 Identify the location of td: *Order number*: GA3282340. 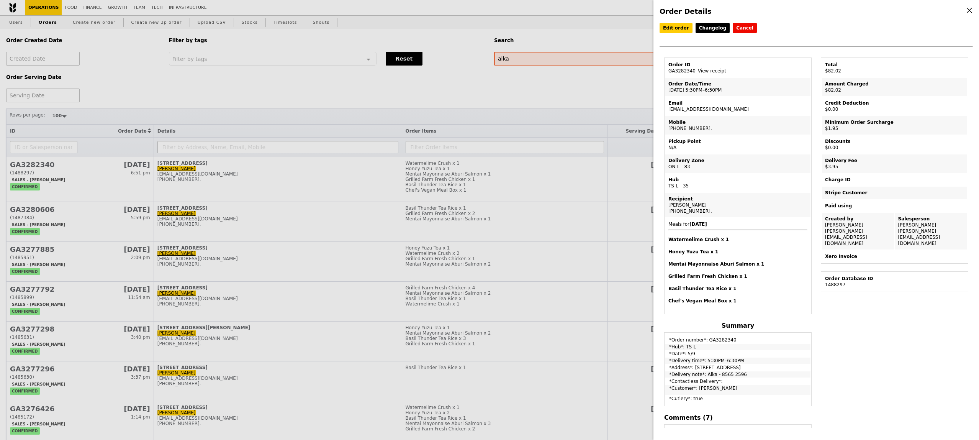
(737, 338).